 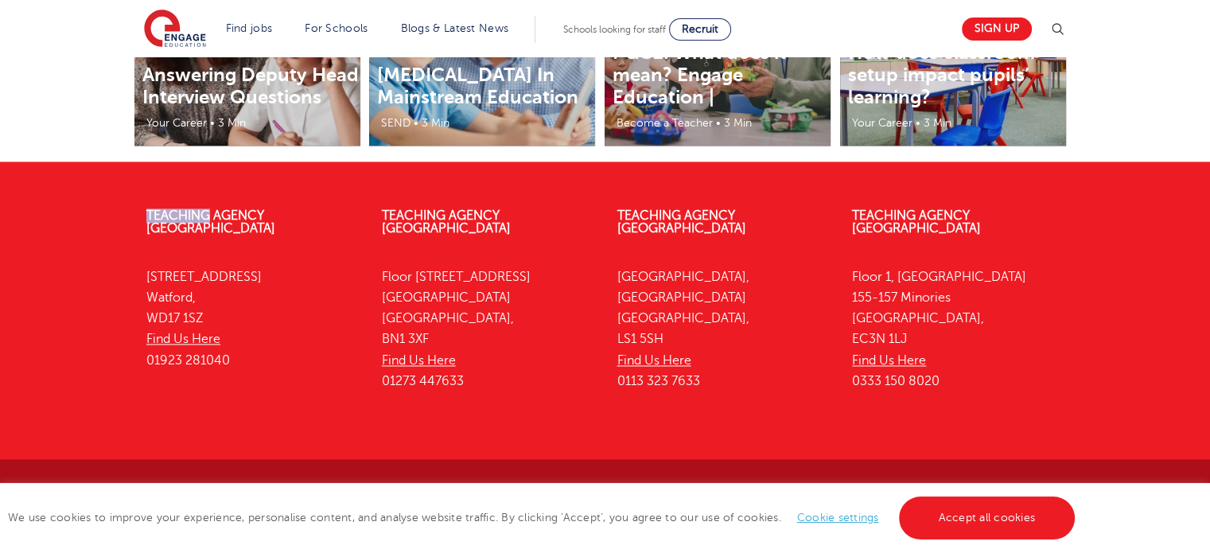 I want to click on a: Sign up, so click(x=997, y=29).